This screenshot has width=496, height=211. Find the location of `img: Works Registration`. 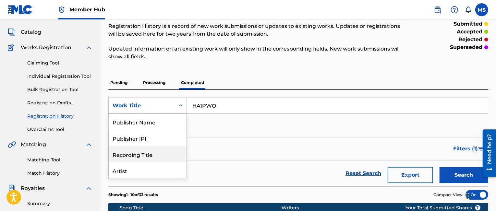

img: Works Registration is located at coordinates (12, 48).